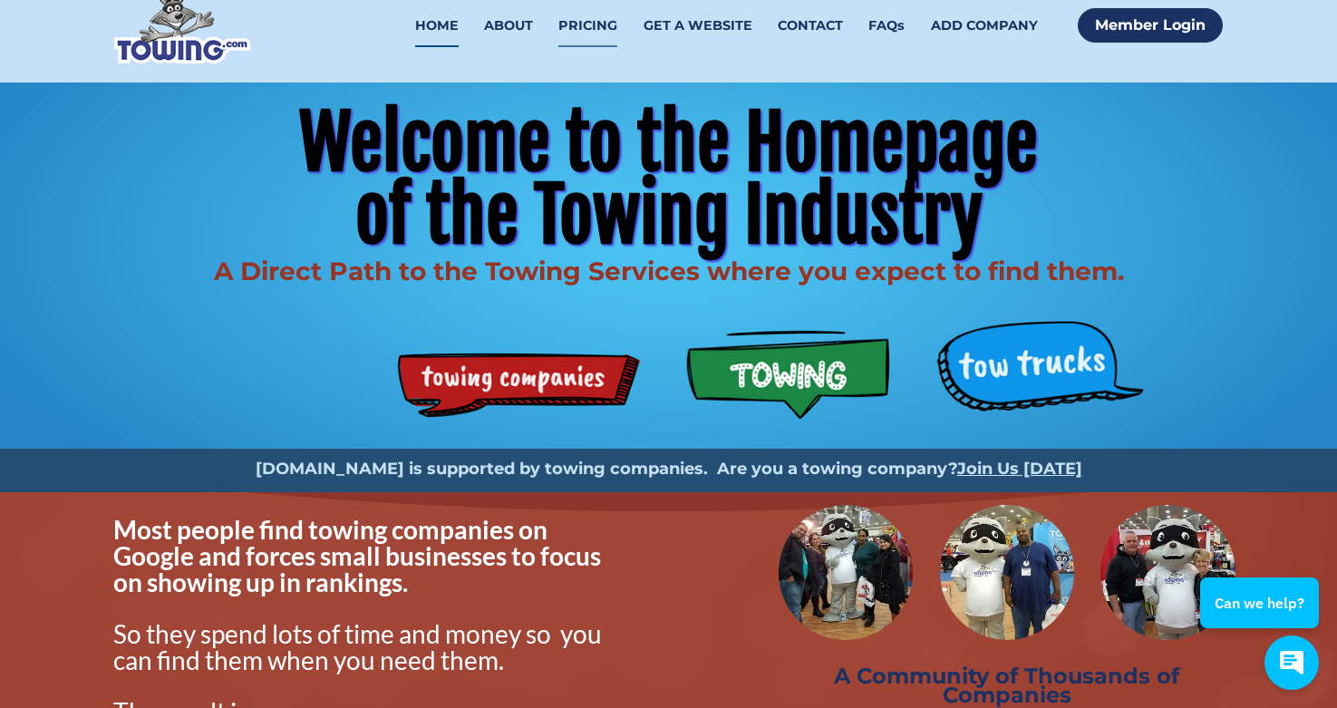  What do you see at coordinates (508, 25) in the screenshot?
I see `a: ABOUT` at bounding box center [508, 25].